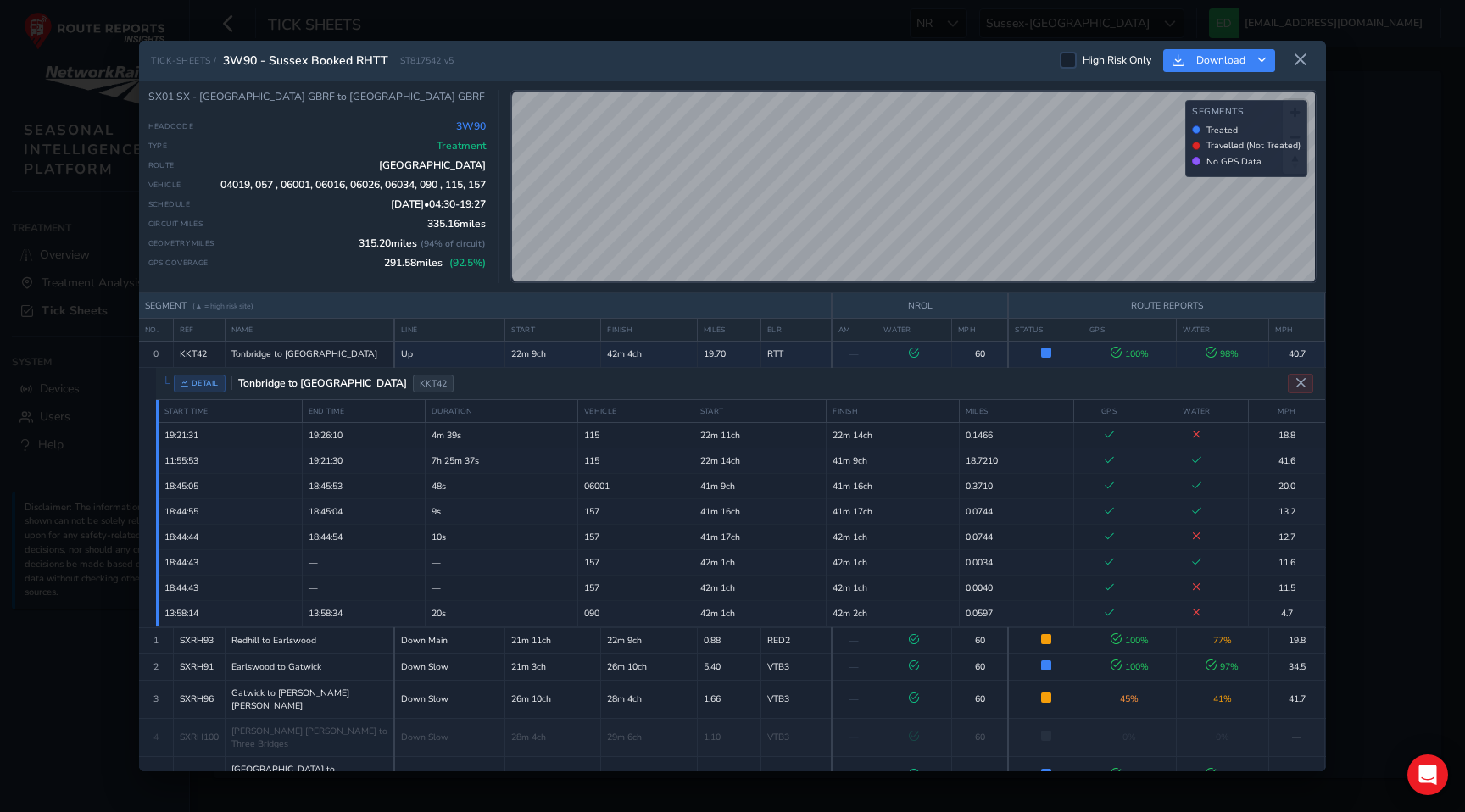  I want to click on th: GPS, so click(1129, 329).